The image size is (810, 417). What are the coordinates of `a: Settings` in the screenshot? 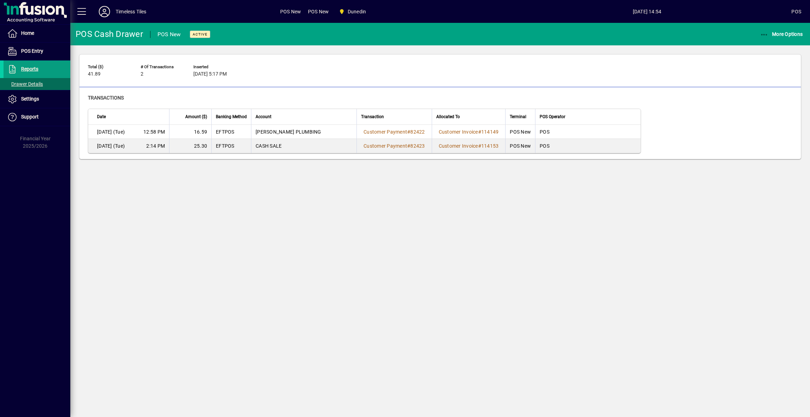 It's located at (37, 99).